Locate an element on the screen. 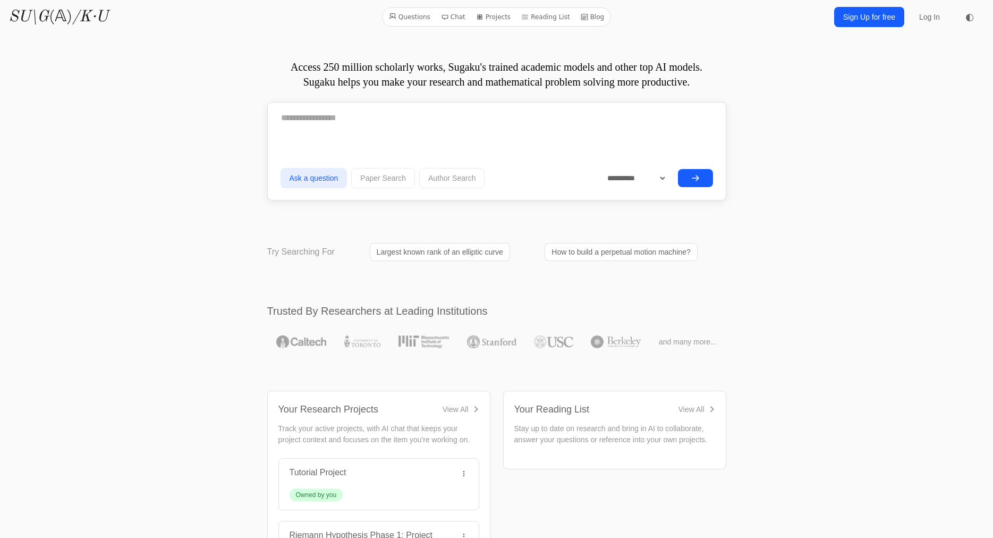 The image size is (993, 538). a: Chat is located at coordinates (453, 17).